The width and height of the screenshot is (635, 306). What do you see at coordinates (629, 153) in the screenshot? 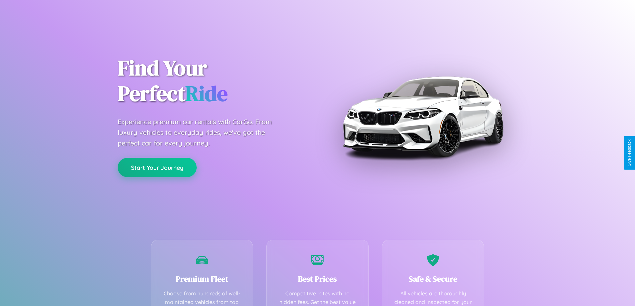
I see `div: Give Feedback` at bounding box center [629, 153].